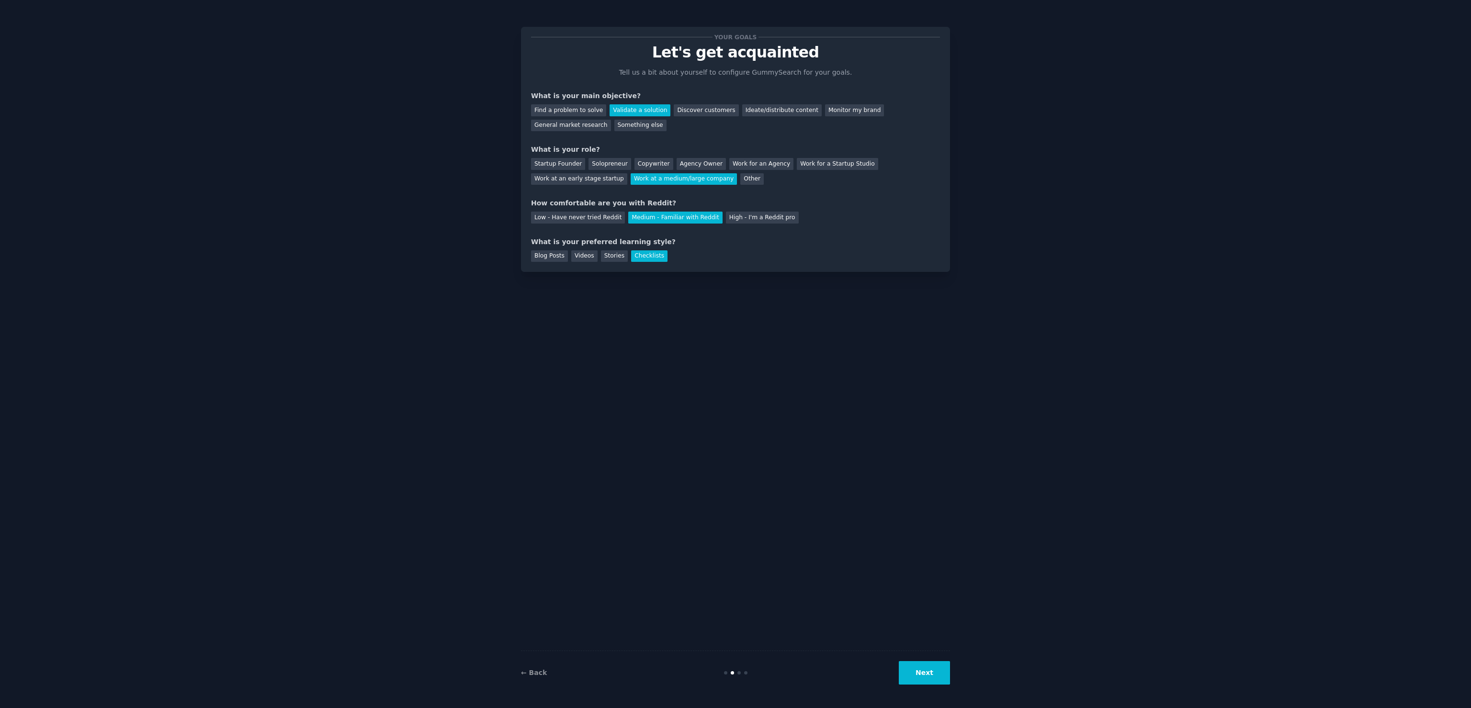 Image resolution: width=1471 pixels, height=708 pixels. What do you see at coordinates (534, 673) in the screenshot?
I see `a: ← Back` at bounding box center [534, 673].